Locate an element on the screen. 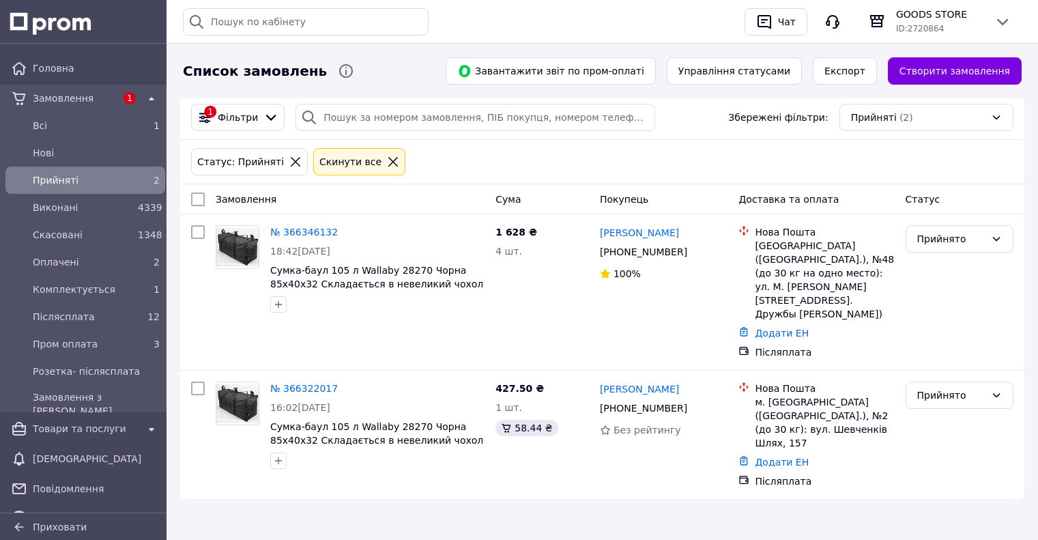 The image size is (1038, 540). button: Управління статусами is located at coordinates (734, 71).